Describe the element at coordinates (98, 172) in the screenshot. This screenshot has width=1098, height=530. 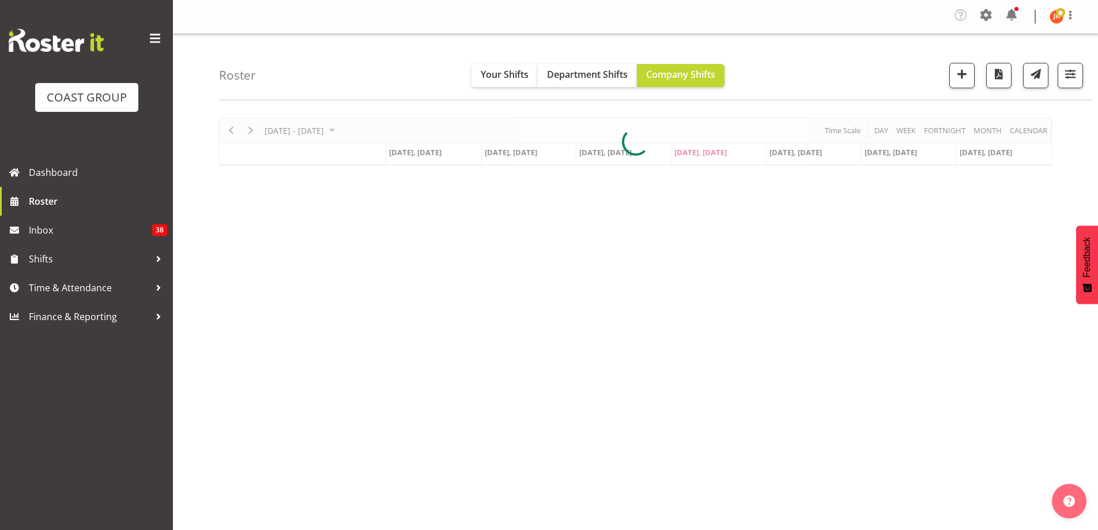
I see `span: Dashboard` at that location.